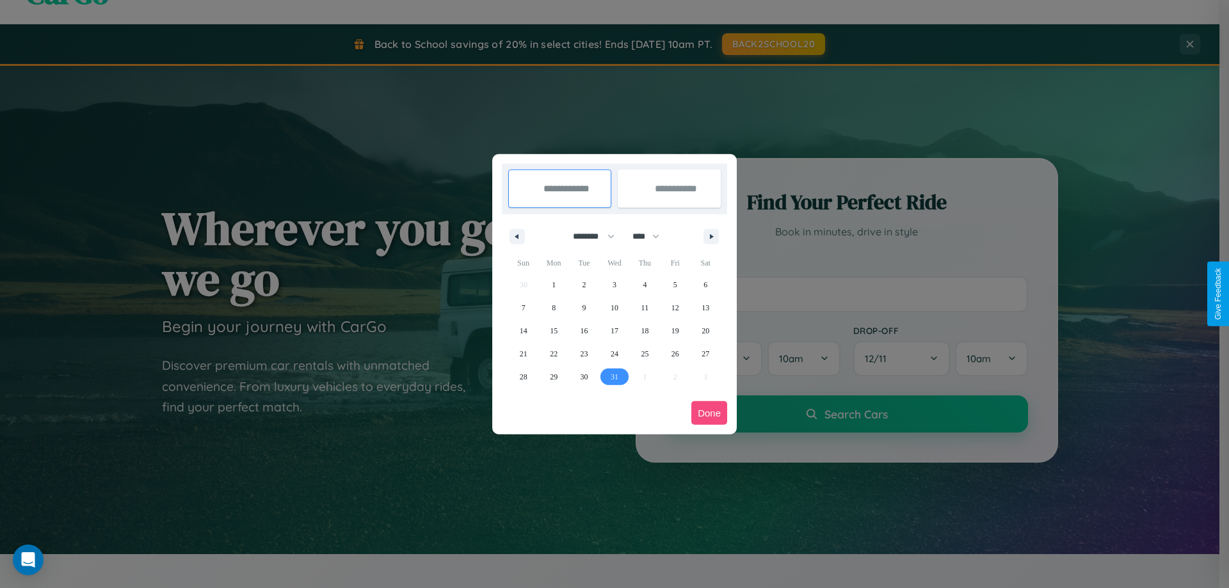 The height and width of the screenshot is (588, 1229). What do you see at coordinates (675, 331) in the screenshot?
I see `button: 19` at bounding box center [675, 331].